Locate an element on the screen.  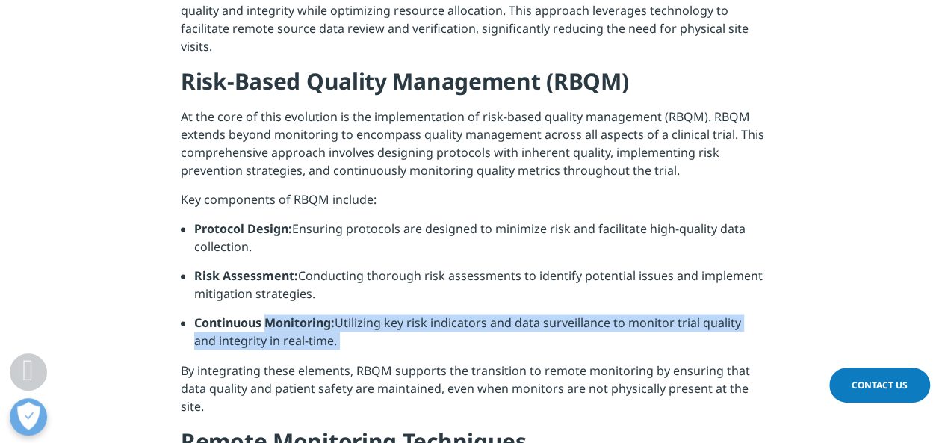
li: Utilizing key risk indicators and data surveillance to monitor trial quality and integrity in rea... is located at coordinates (479, 337).